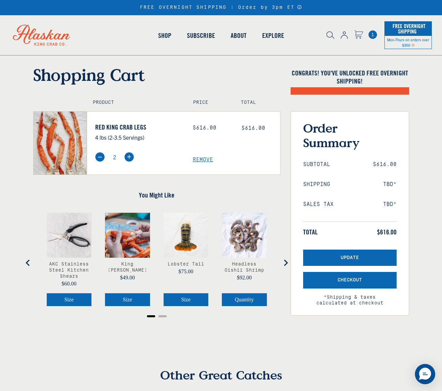 Image resolution: width=442 pixels, height=391 pixels. I want to click on img: King Crab Knuckles, so click(127, 235).